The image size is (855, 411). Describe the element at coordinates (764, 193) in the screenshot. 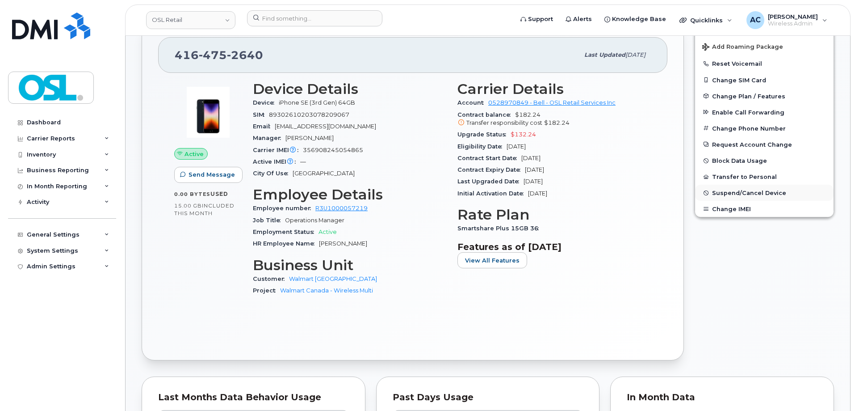

I see `button: Suspend/Cancel Device` at that location.